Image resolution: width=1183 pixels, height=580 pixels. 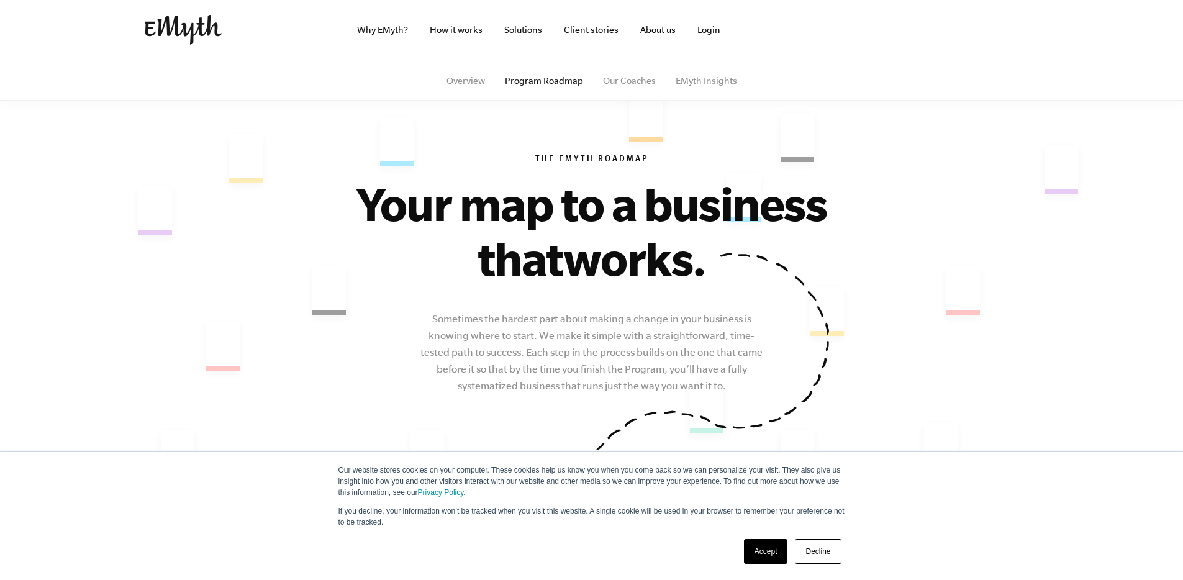 I want to click on img: EMyth, so click(x=183, y=30).